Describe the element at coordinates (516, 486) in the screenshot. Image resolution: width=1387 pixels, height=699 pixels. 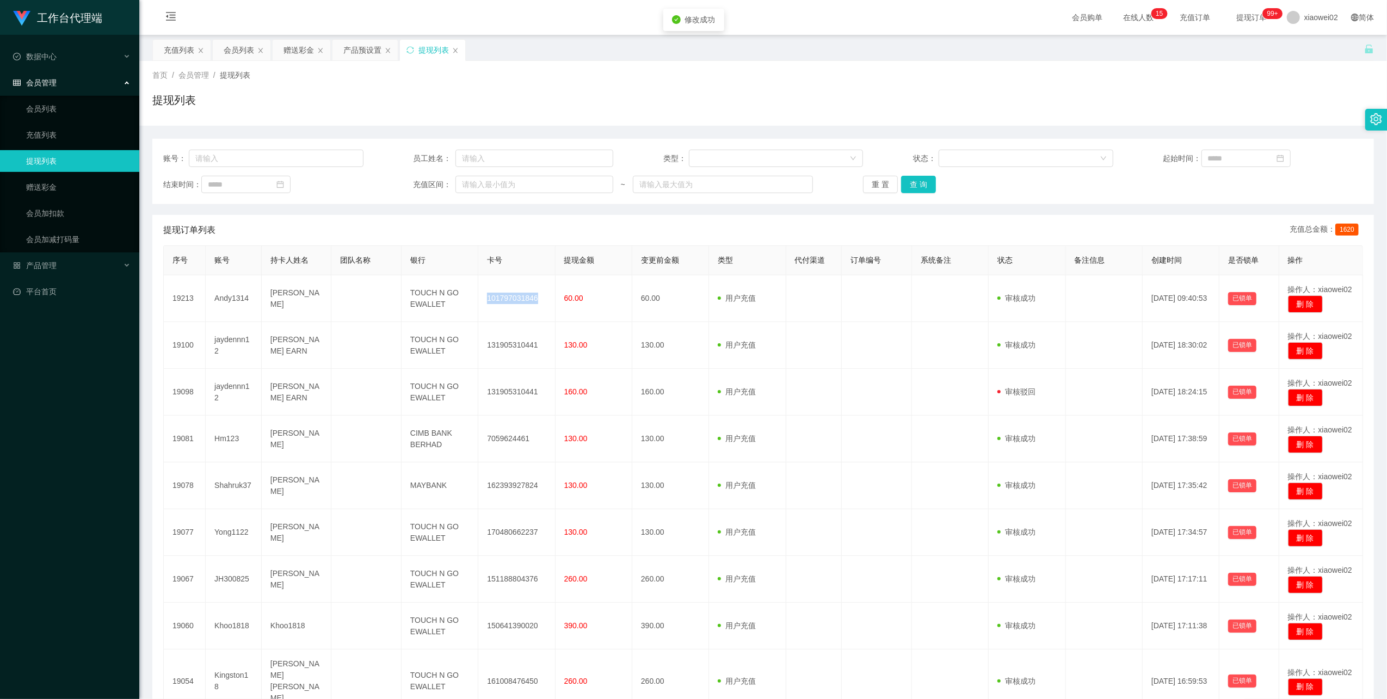
I see `td: 162393927824` at that location.